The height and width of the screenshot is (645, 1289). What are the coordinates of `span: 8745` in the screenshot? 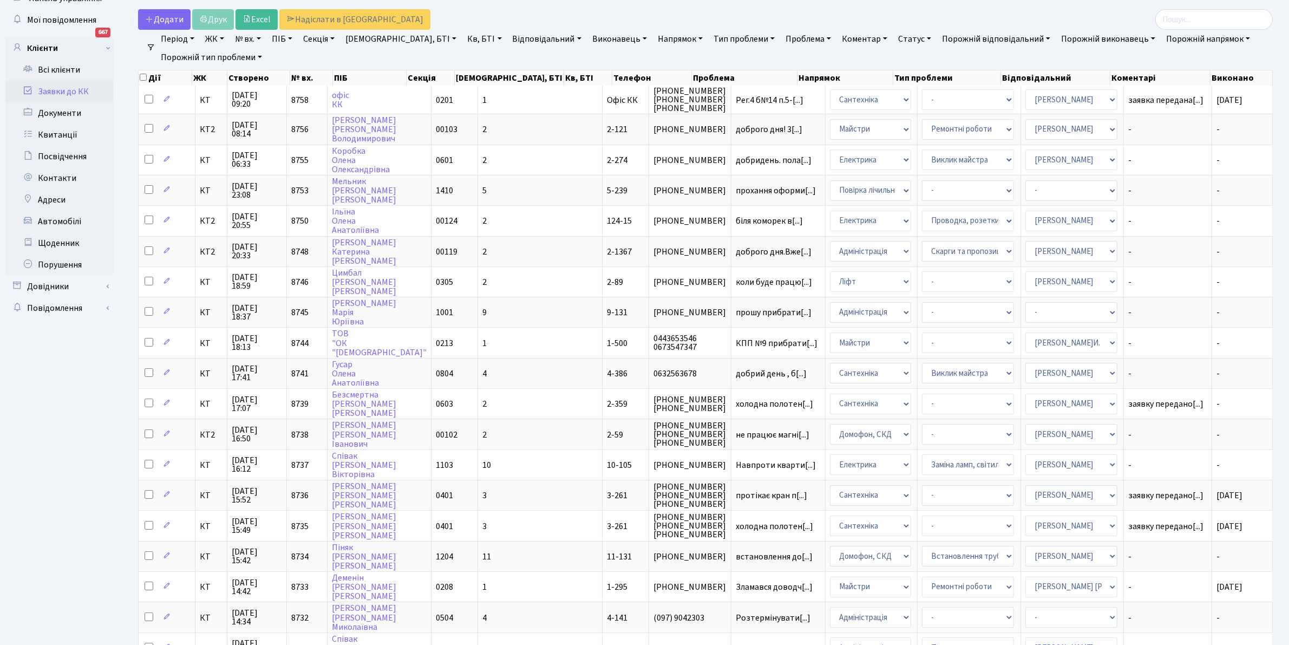 It's located at (300, 312).